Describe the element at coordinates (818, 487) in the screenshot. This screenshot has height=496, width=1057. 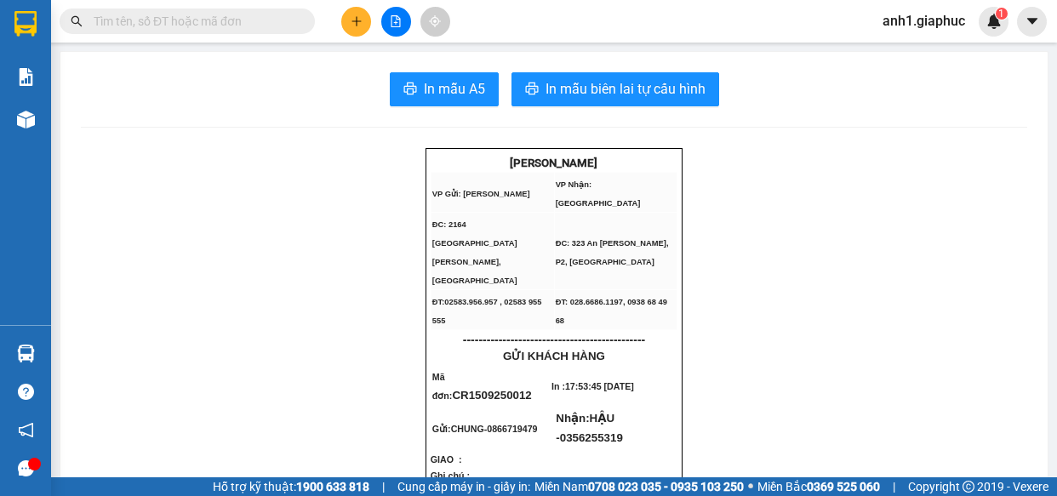
I see `span: Miền Bắc` at that location.